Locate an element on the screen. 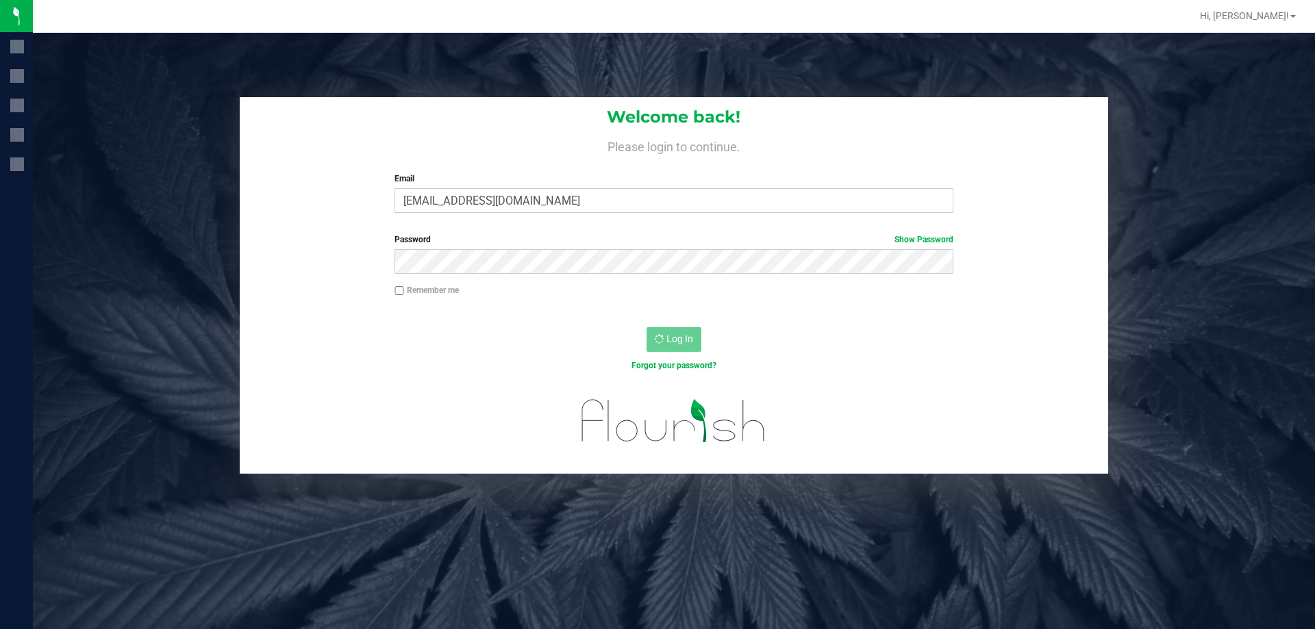 This screenshot has height=629, width=1315. h4: Please login to continue. is located at coordinates (674, 145).